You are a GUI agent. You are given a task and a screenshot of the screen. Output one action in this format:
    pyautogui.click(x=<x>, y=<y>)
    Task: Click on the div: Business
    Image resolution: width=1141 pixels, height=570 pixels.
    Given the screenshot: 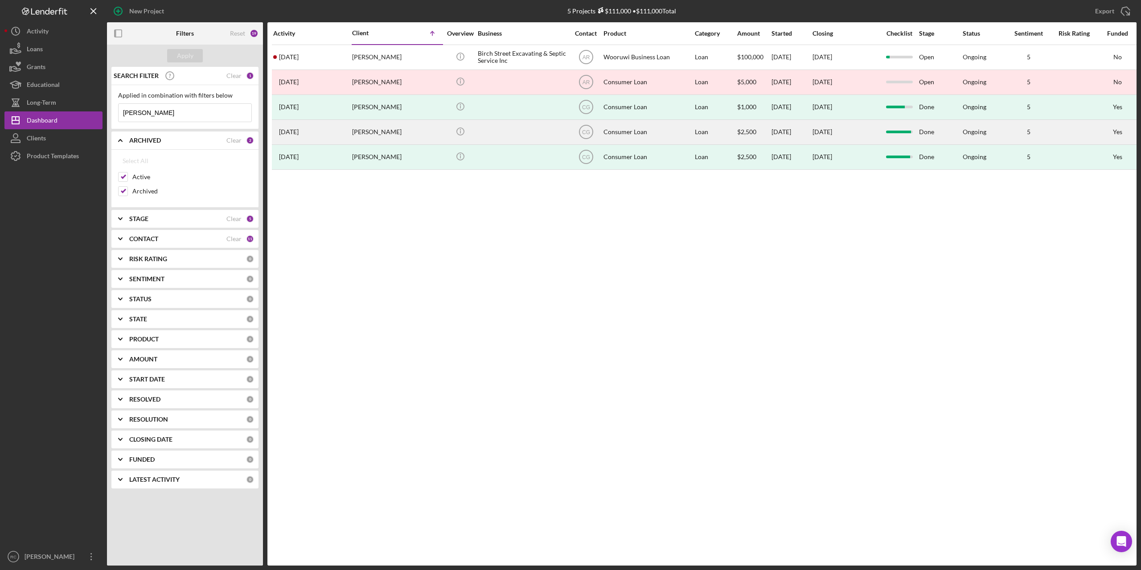 What is the action you would take?
    pyautogui.click(x=522, y=33)
    